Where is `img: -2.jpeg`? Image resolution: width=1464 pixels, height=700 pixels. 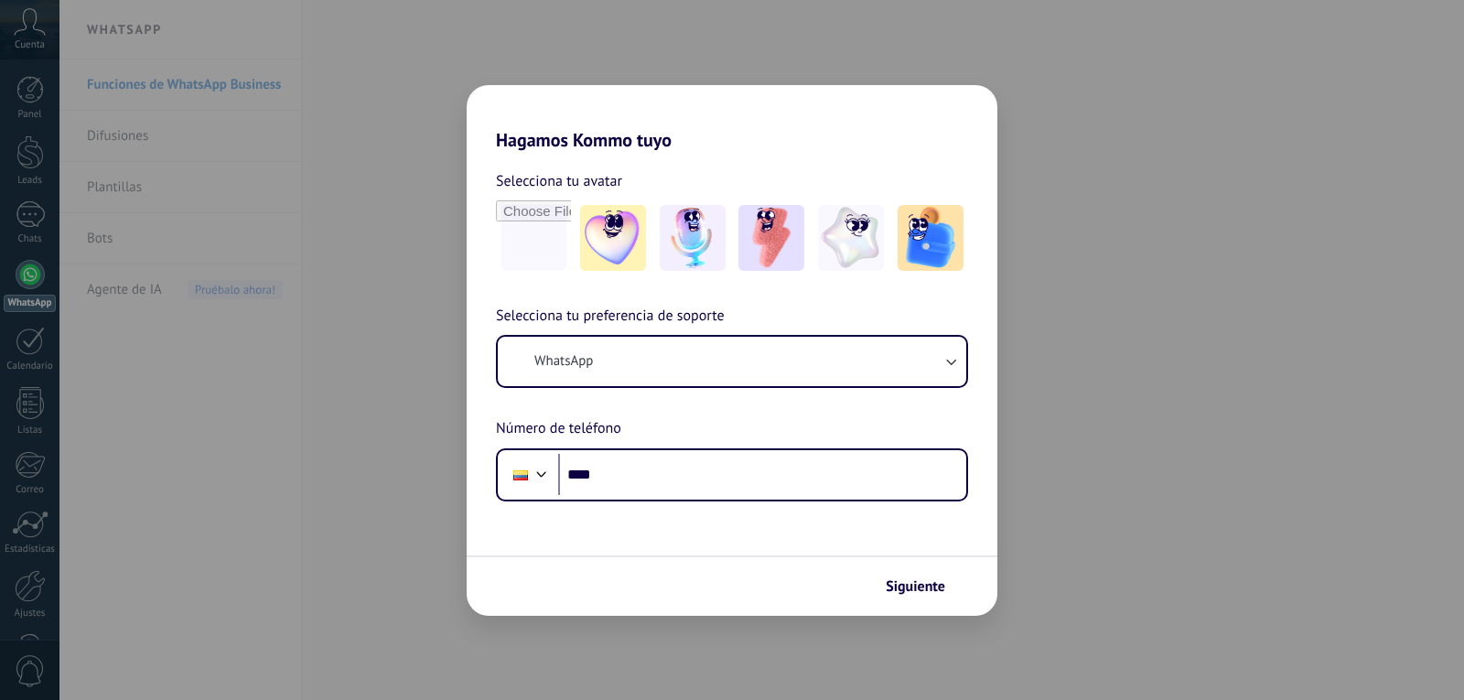
img: -2.jpeg is located at coordinates (693, 238).